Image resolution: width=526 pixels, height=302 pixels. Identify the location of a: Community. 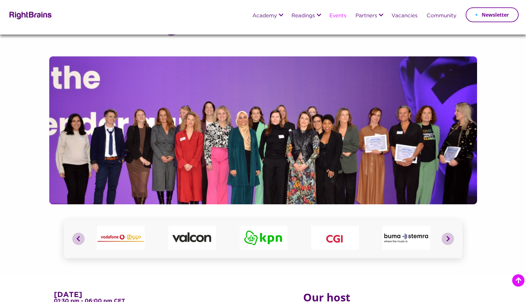
(442, 16).